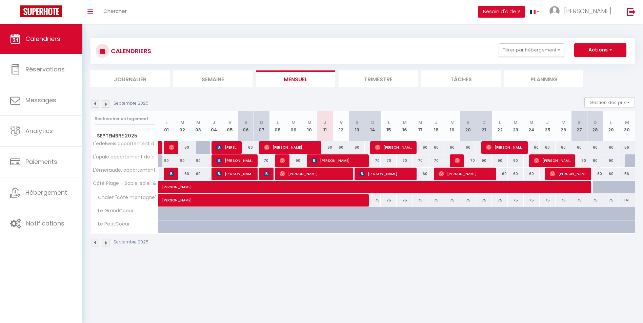 The width and height of the screenshot is (643, 323). Describe the element at coordinates (126, 144) in the screenshot. I see `span: L'edelweis appartement de charme à bourg d'oisans` at that location.